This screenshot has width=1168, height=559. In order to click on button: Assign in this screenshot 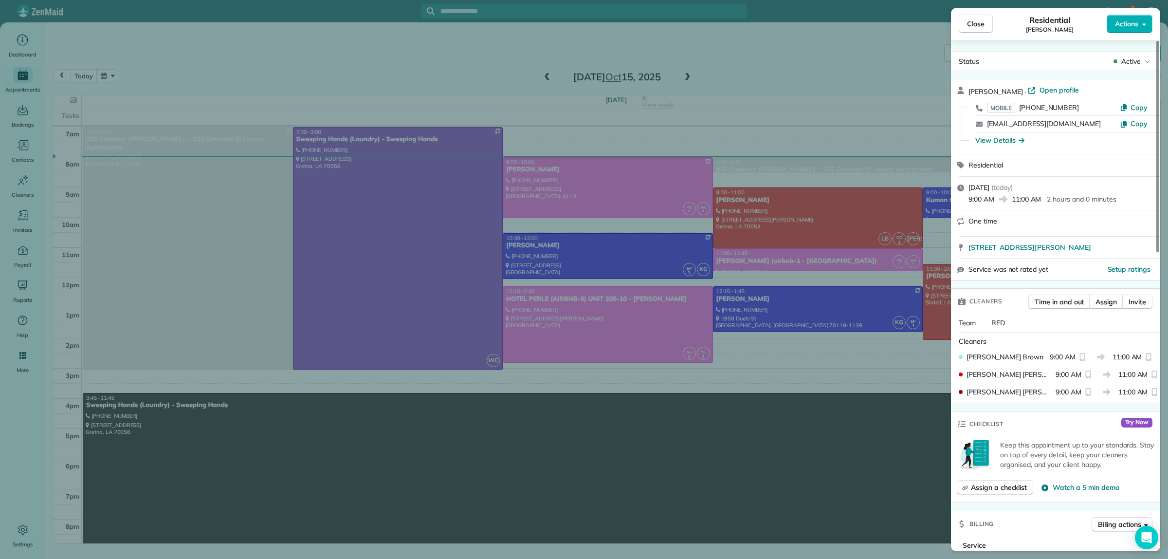, I will do `click(1106, 302)`.